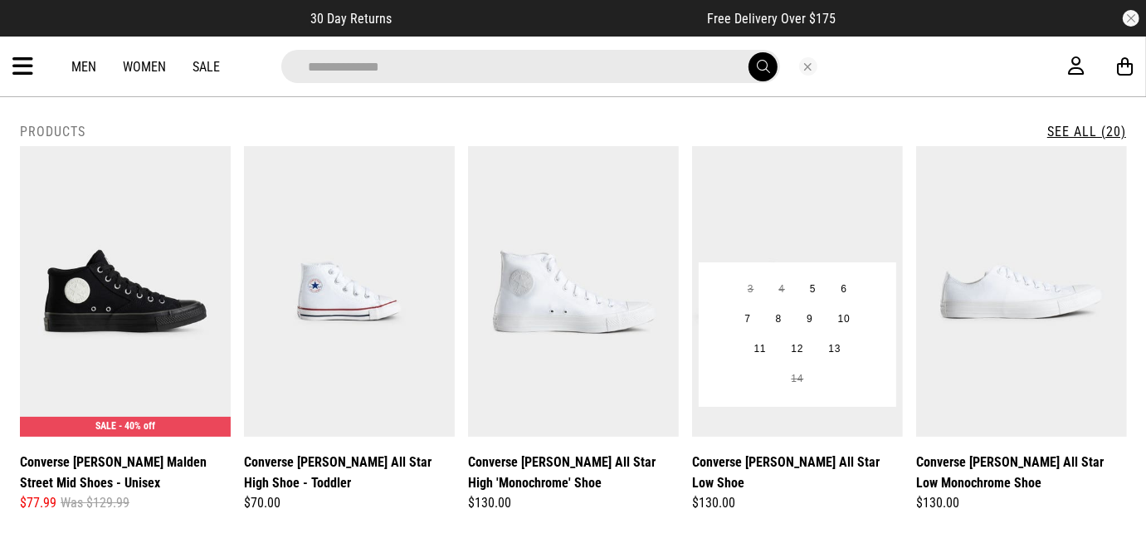  Describe the element at coordinates (351, 18) in the screenshot. I see `span: 30 Day Returns` at that location.